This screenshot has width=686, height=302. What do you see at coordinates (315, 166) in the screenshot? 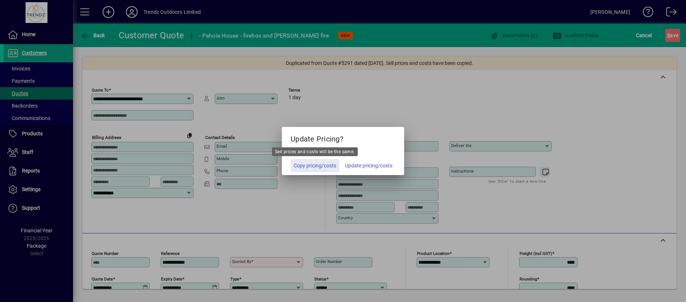
I see `span: Copy pricing/costs` at bounding box center [315, 166].